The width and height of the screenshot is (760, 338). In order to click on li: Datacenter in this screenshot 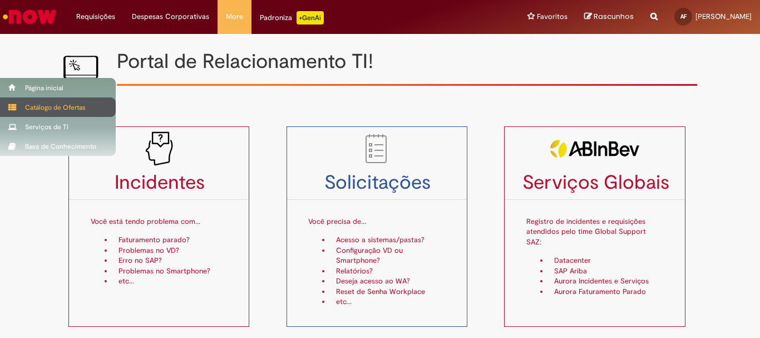, I will do `click(606, 260)`.